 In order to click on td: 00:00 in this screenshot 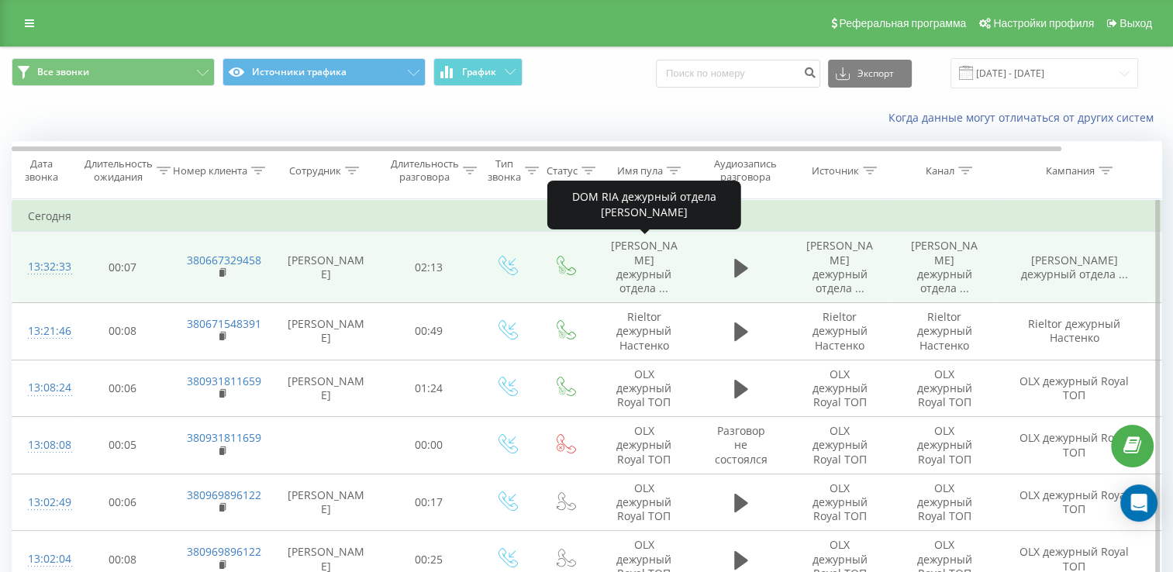, I will do `click(429, 446)`.